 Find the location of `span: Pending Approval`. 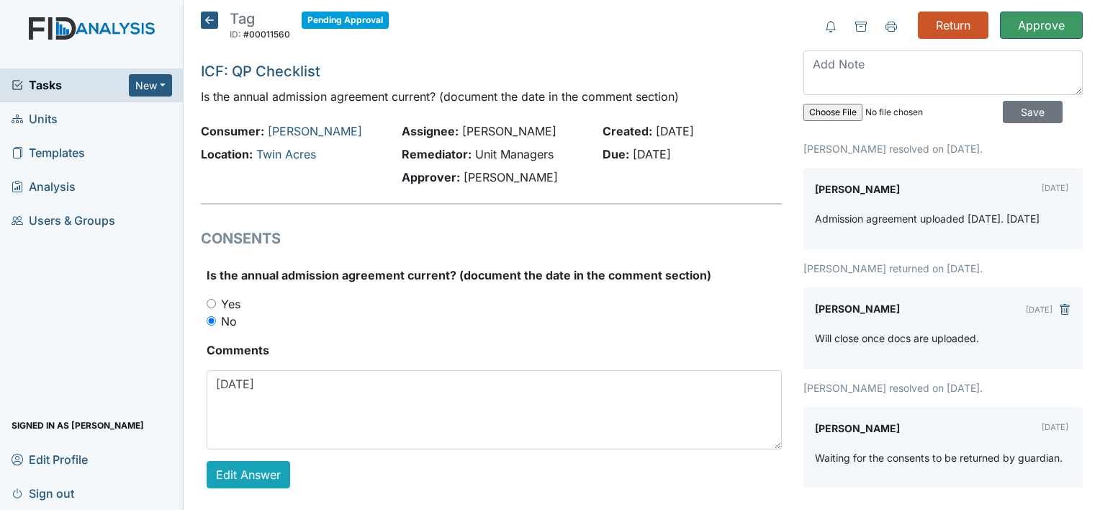

span: Pending Approval is located at coordinates (345, 20).